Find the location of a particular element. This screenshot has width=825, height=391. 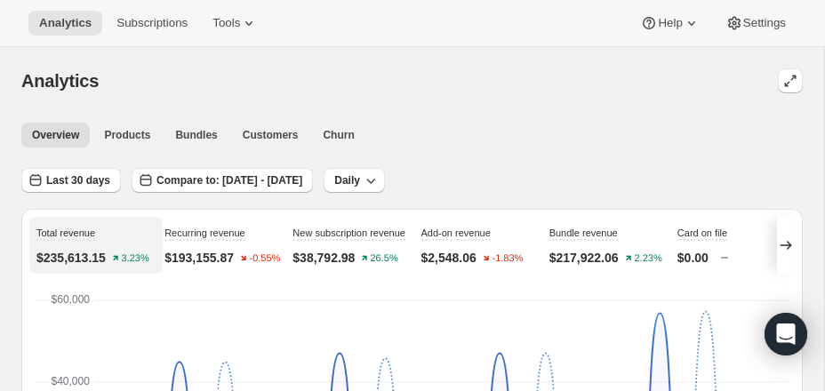

button: Tools is located at coordinates (235, 23).